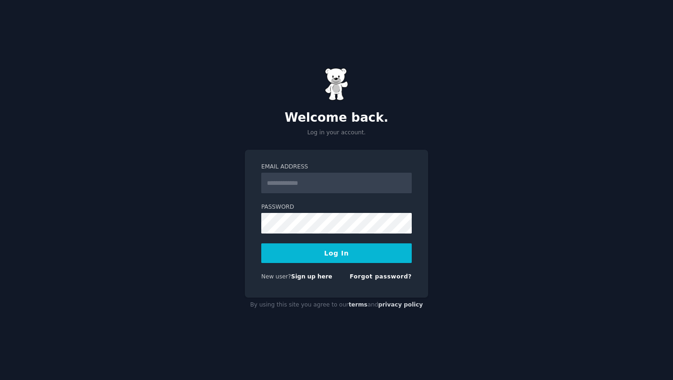 The image size is (673, 380). What do you see at coordinates (337, 84) in the screenshot?
I see `img: Gummy Bear` at bounding box center [337, 84].